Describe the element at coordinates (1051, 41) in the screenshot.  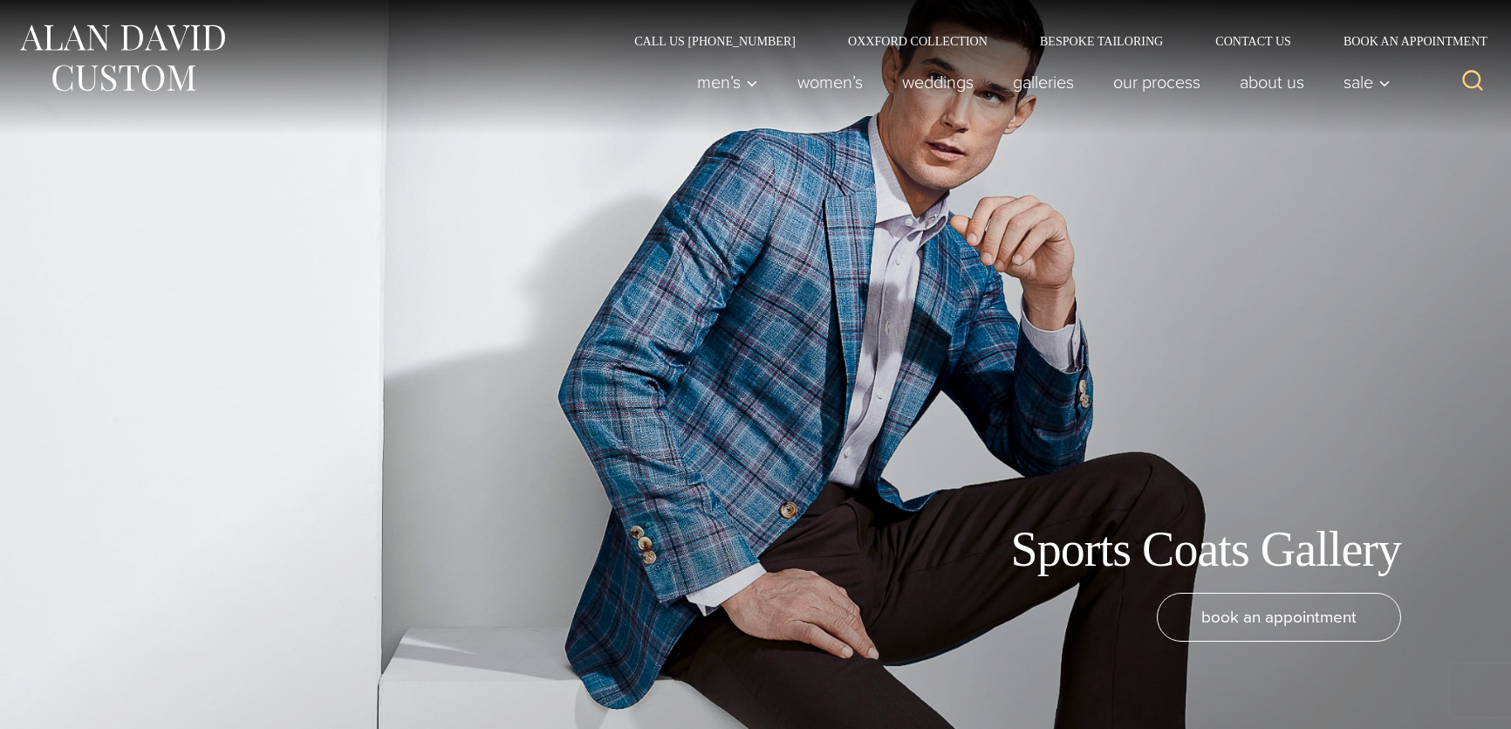
I see `nav: Secondary Navigation` at that location.